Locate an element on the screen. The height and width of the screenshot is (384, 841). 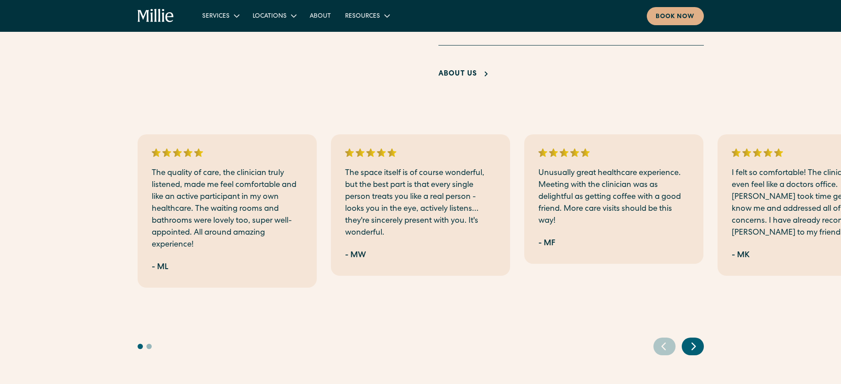
div: - MW is located at coordinates (355, 256).